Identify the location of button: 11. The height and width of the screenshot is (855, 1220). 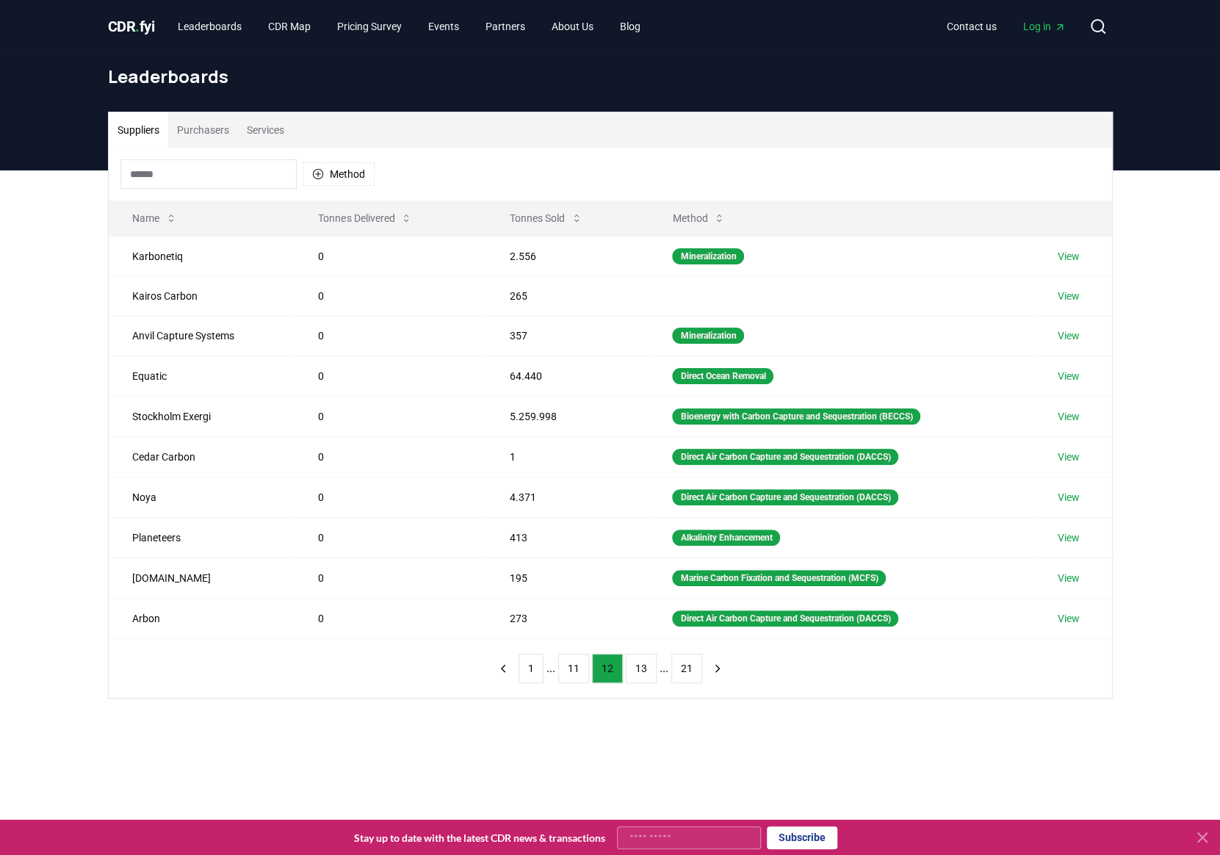
(574, 669).